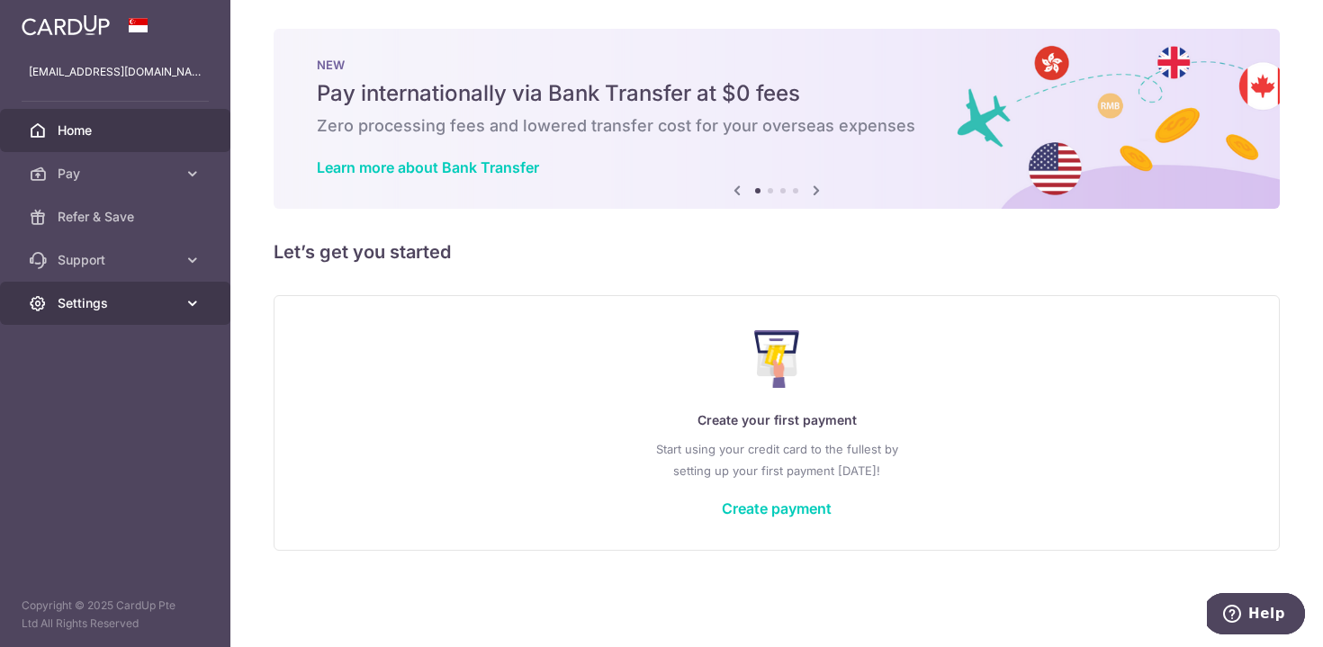 Image resolution: width=1323 pixels, height=647 pixels. What do you see at coordinates (117, 260) in the screenshot?
I see `span: Support` at bounding box center [117, 260].